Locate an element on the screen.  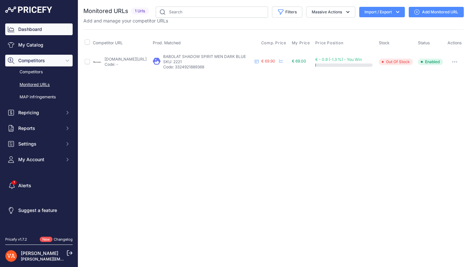
a: Suggest a feature is located at coordinates (39, 210).